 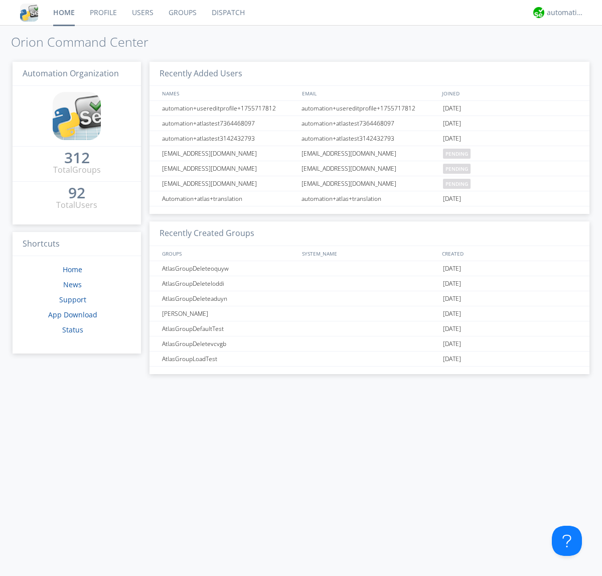 What do you see at coordinates (77, 193) in the screenshot?
I see `a: 92` at bounding box center [77, 193].